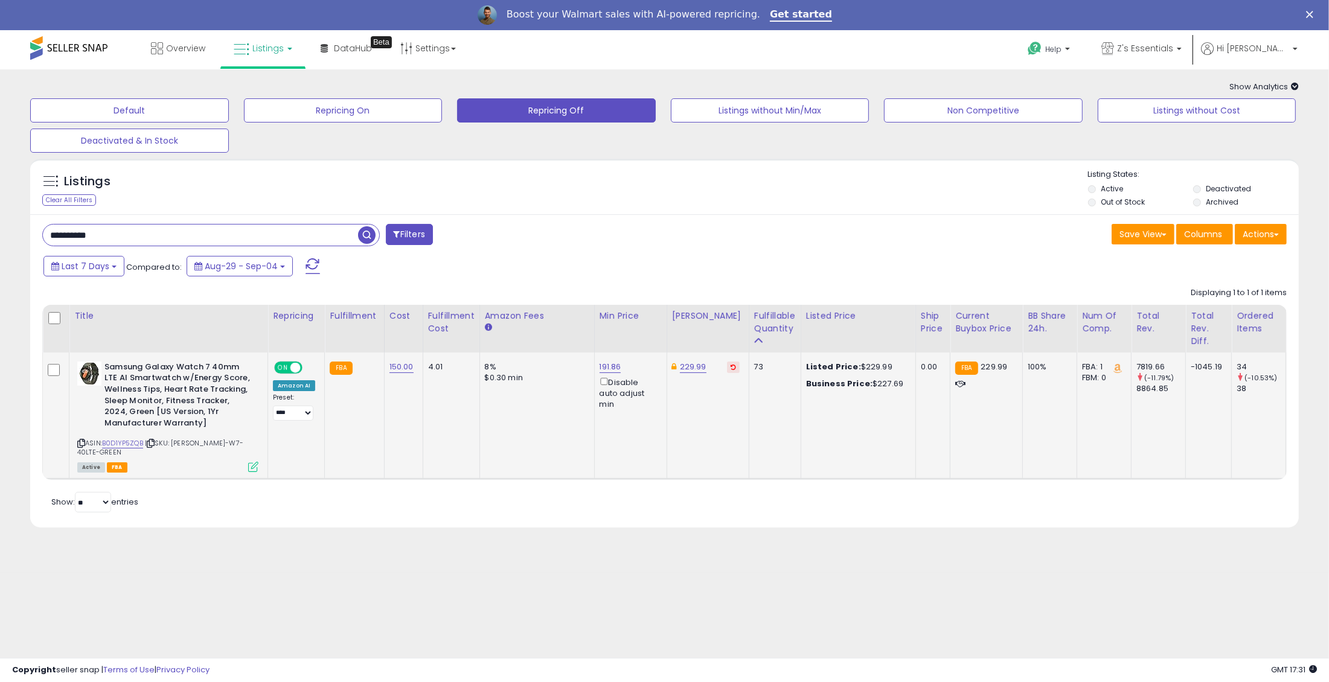  What do you see at coordinates (693, 367) in the screenshot?
I see `a: 229.99` at bounding box center [693, 367].